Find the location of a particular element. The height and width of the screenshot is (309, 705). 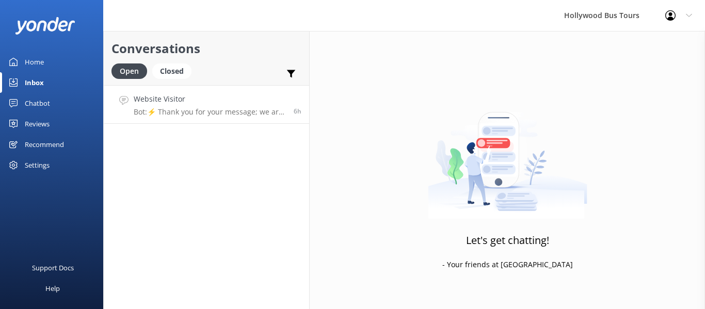

span: 04:32am 13-Aug-2025 (UTC -07:00) America/Tijuana is located at coordinates (297, 111).